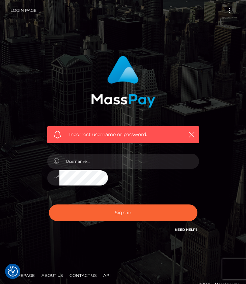 The height and width of the screenshot is (284, 246). Describe the element at coordinates (107, 275) in the screenshot. I see `a: API` at that location.